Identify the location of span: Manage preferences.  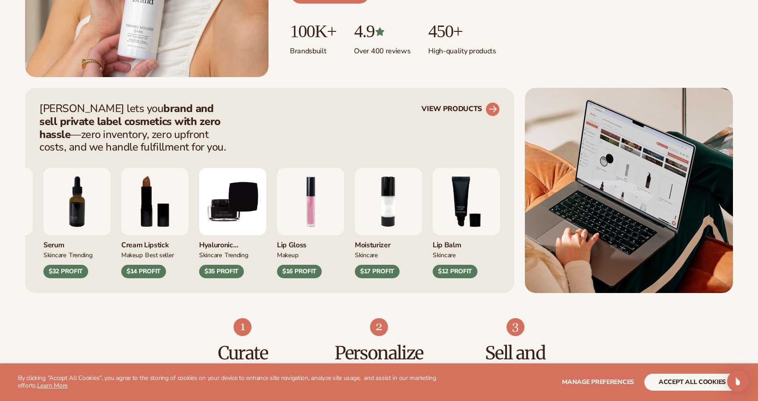
(598, 381).